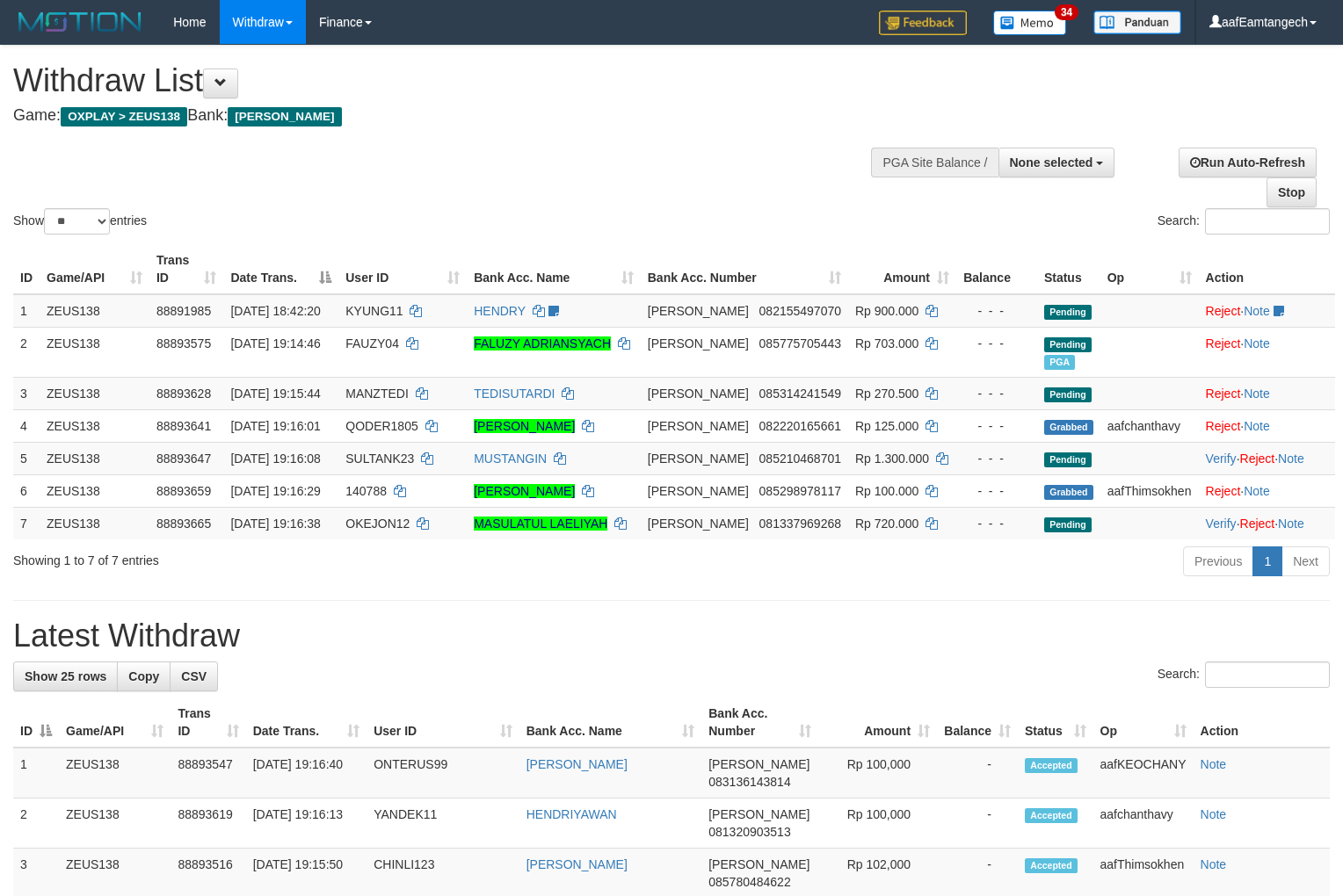  I want to click on a: Show 25 rows, so click(65, 676).